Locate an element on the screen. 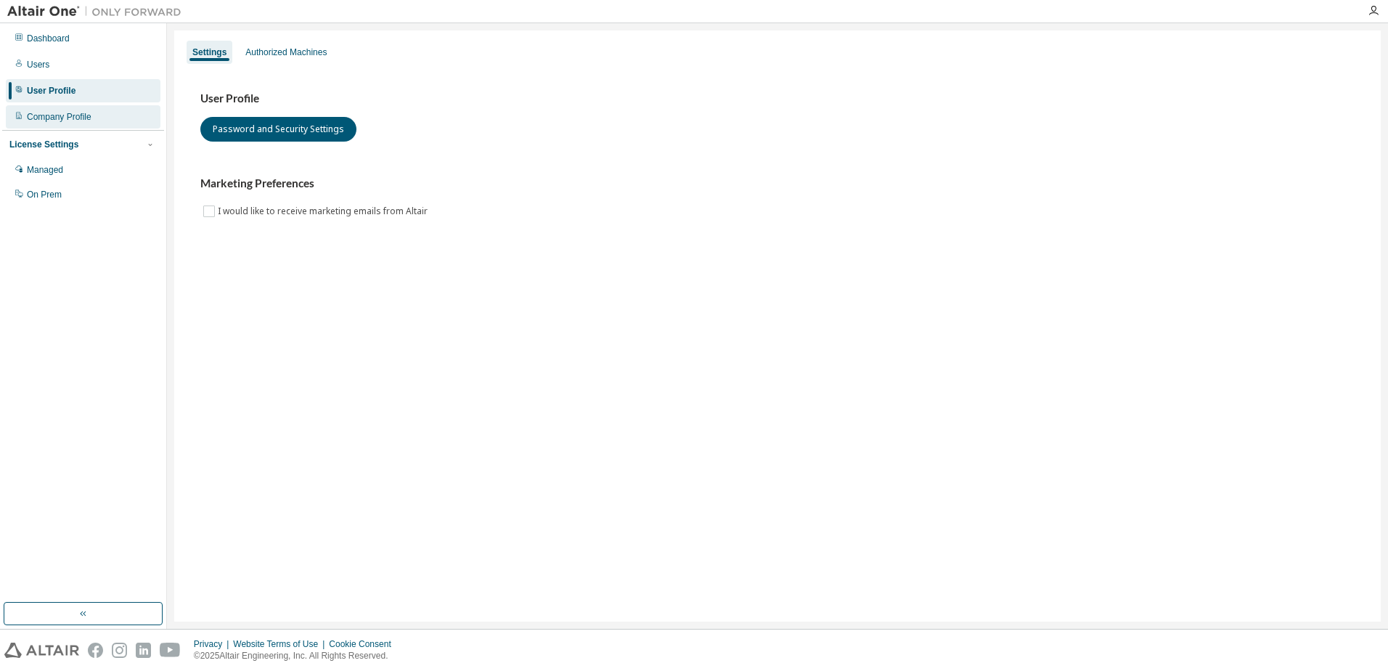 This screenshot has height=671, width=1388. img: linkedin.svg is located at coordinates (143, 650).